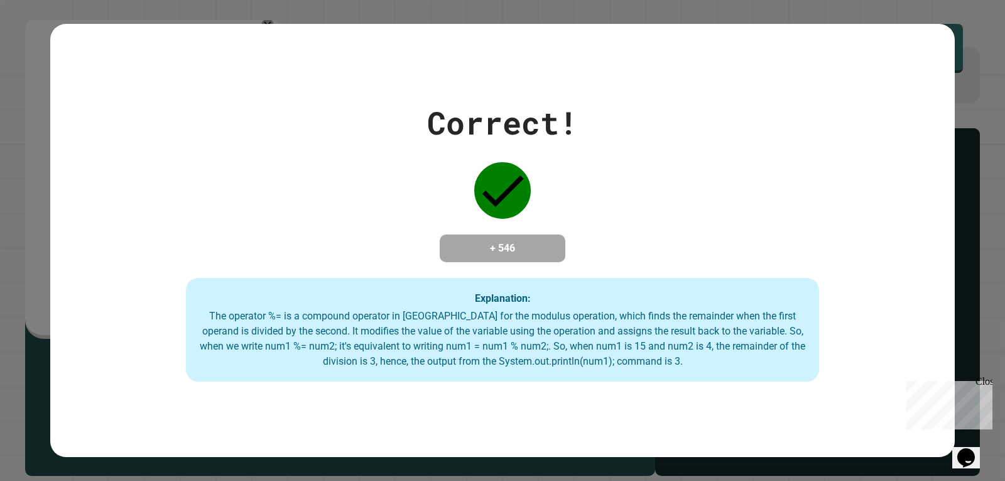  Describe the element at coordinates (503, 297) in the screenshot. I see `strong: Explanation:` at that location.